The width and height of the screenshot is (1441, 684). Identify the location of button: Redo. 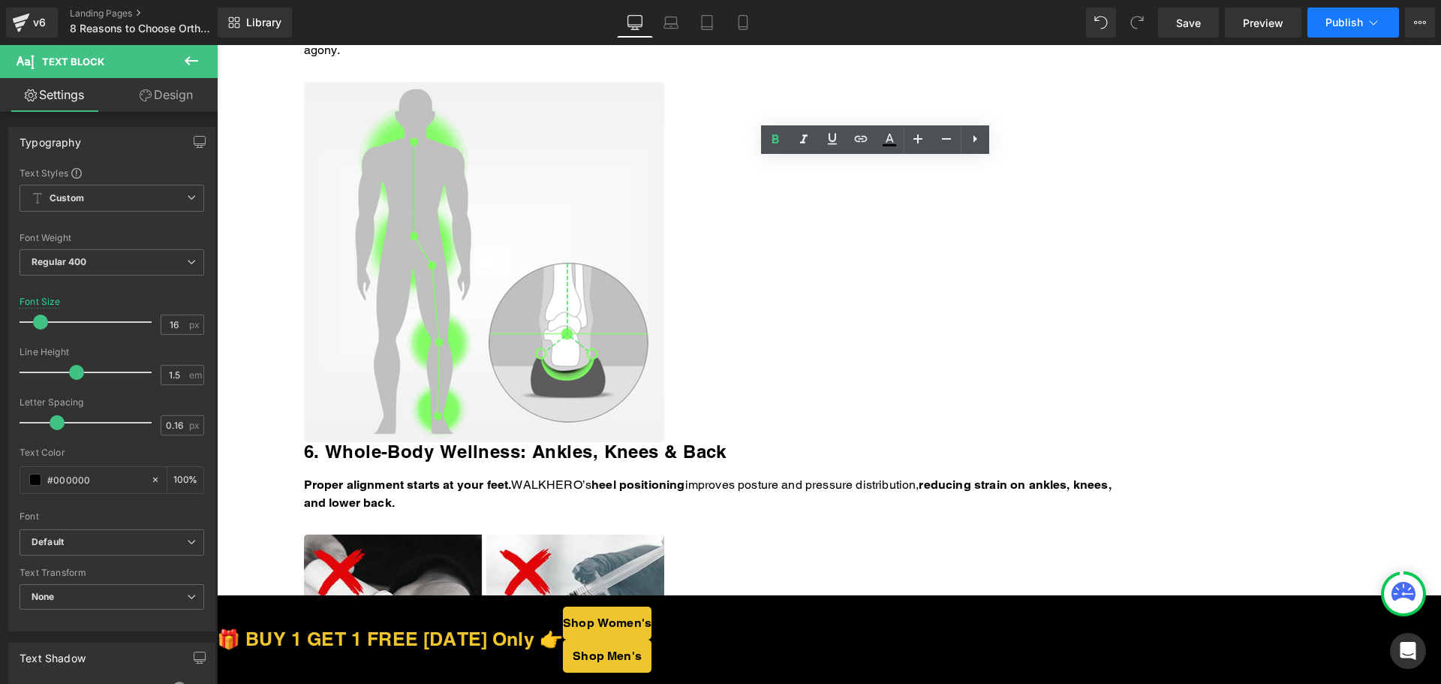
(1137, 23).